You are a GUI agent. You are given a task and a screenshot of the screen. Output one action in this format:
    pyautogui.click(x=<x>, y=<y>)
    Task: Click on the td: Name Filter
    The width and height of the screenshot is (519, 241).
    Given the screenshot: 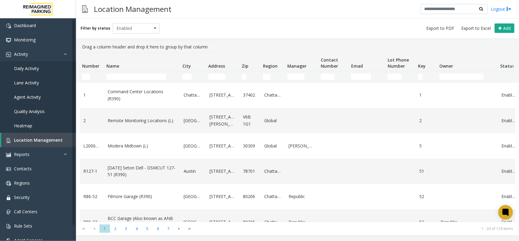 What is the action you would take?
    pyautogui.click(x=142, y=77)
    